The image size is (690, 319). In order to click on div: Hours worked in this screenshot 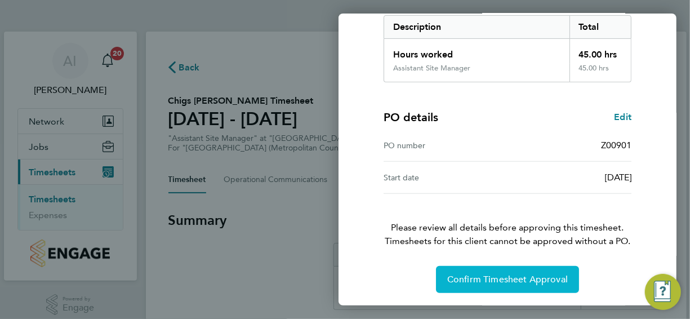, I will do `click(477, 51)`.